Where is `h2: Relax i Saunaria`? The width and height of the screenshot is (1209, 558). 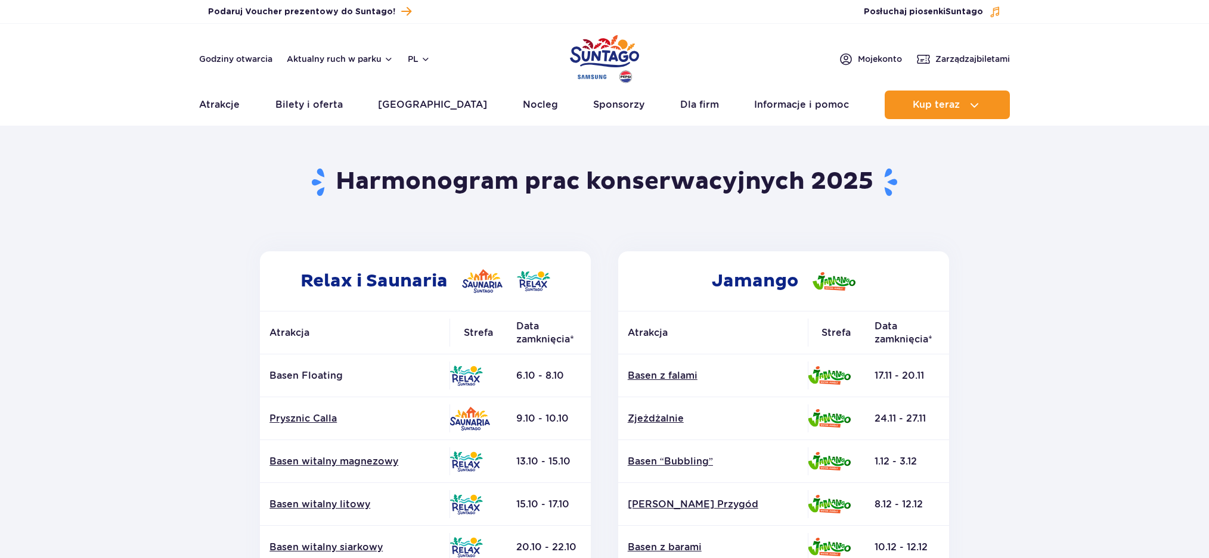
h2: Relax i Saunaria is located at coordinates (425, 281).